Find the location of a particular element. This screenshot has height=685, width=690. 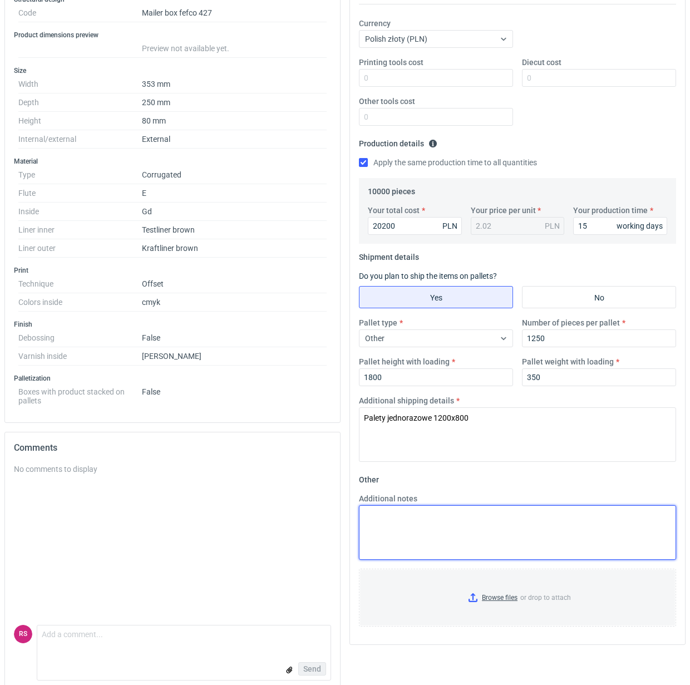

figcaption: RS is located at coordinates (23, 634).